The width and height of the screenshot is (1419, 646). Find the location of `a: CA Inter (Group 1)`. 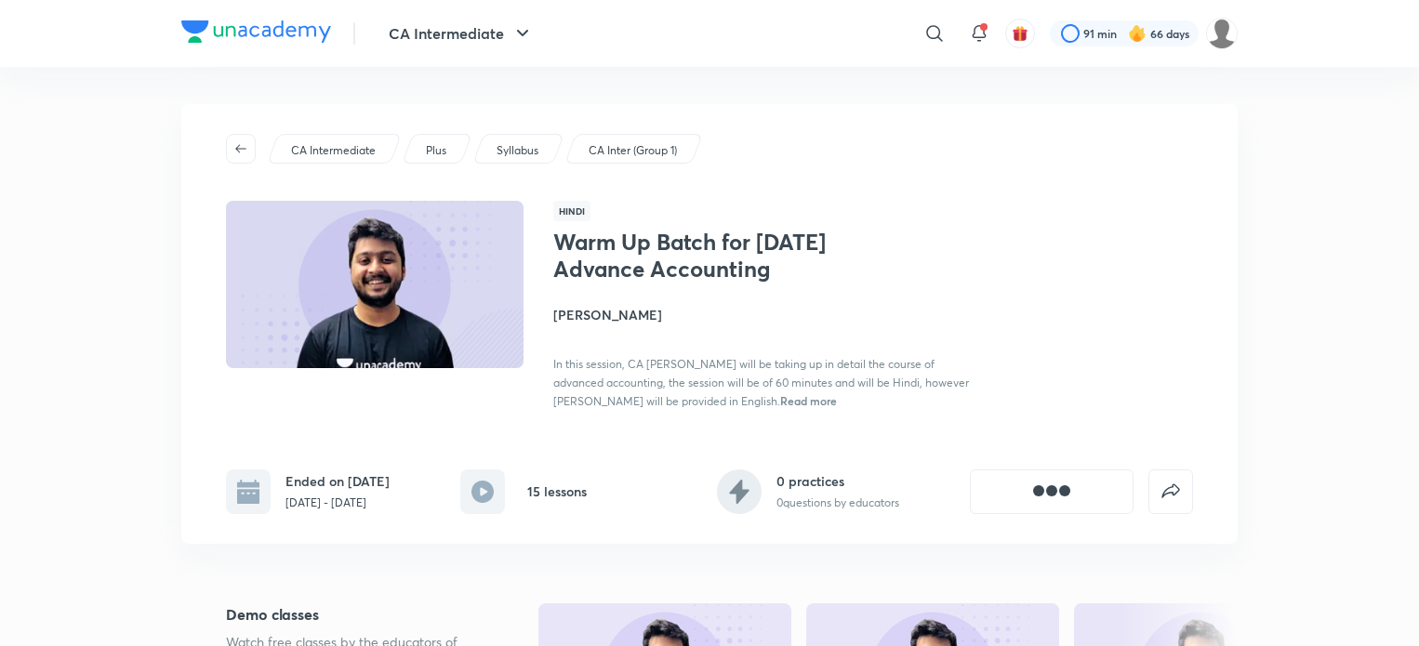

a: CA Inter (Group 1) is located at coordinates (633, 151).